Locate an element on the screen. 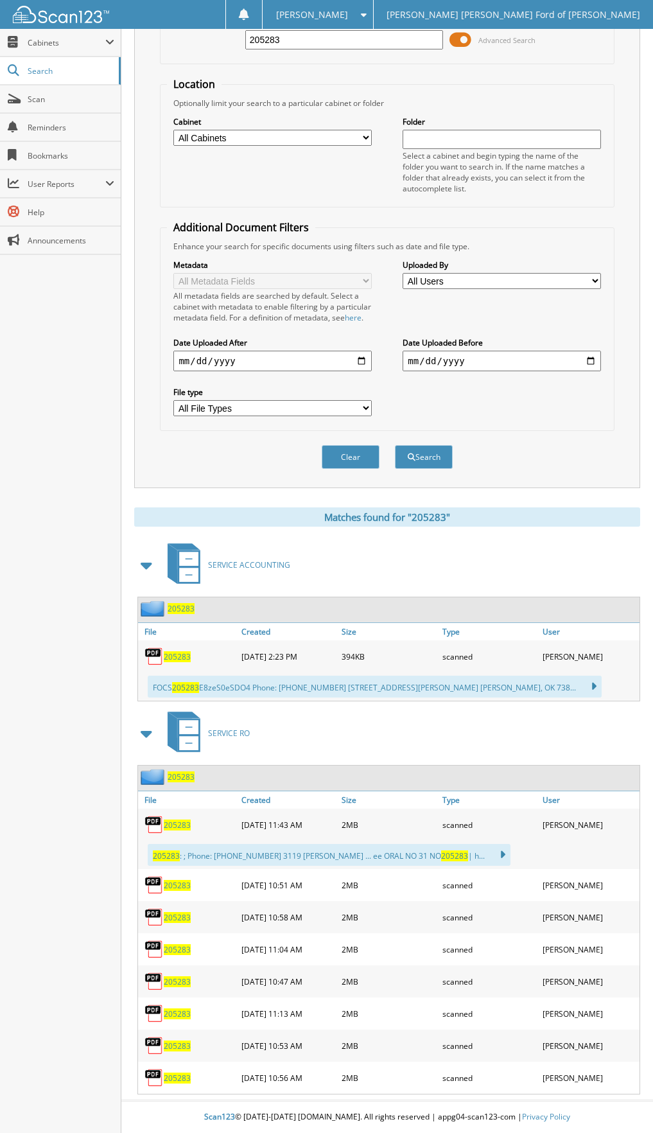 Image resolution: width=653 pixels, height=1133 pixels. span: SERVICE ACCOUNTING is located at coordinates (249, 565).